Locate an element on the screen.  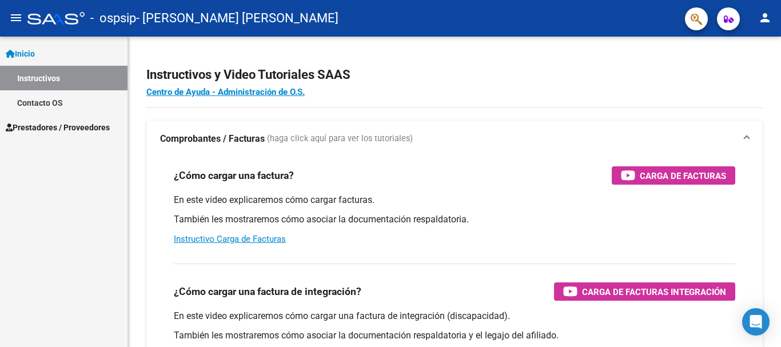
div: Open Intercom Messenger is located at coordinates (756, 322).